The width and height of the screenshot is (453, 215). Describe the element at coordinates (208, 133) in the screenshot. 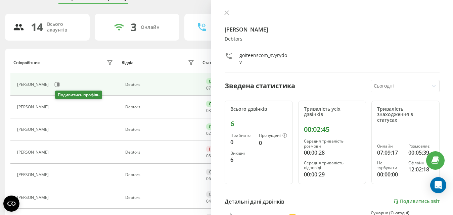

I see `span: 02` at that location.